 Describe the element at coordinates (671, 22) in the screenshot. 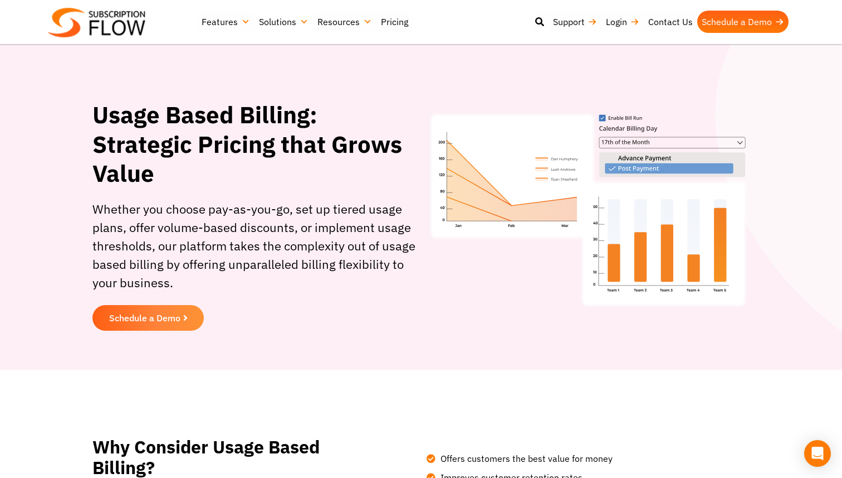

I see `a: Contact Us` at that location.